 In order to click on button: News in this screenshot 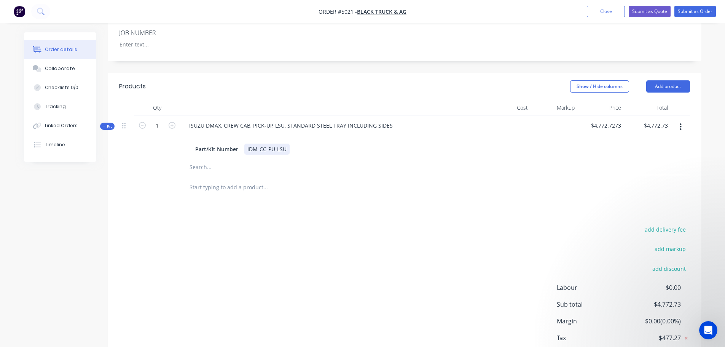, I will do `click(95, 253)`.